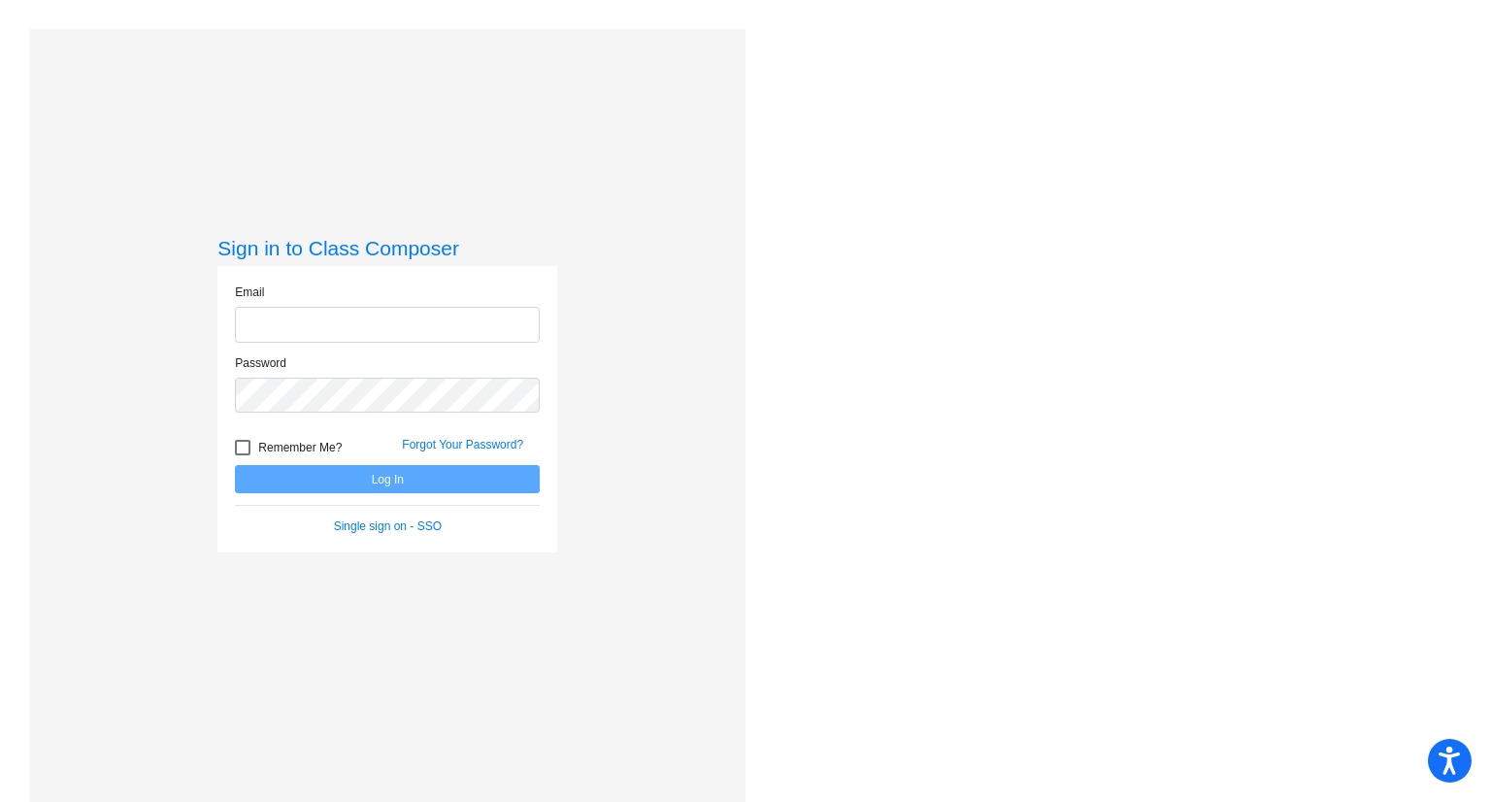 Image resolution: width=1491 pixels, height=802 pixels. I want to click on label: Email, so click(250, 292).